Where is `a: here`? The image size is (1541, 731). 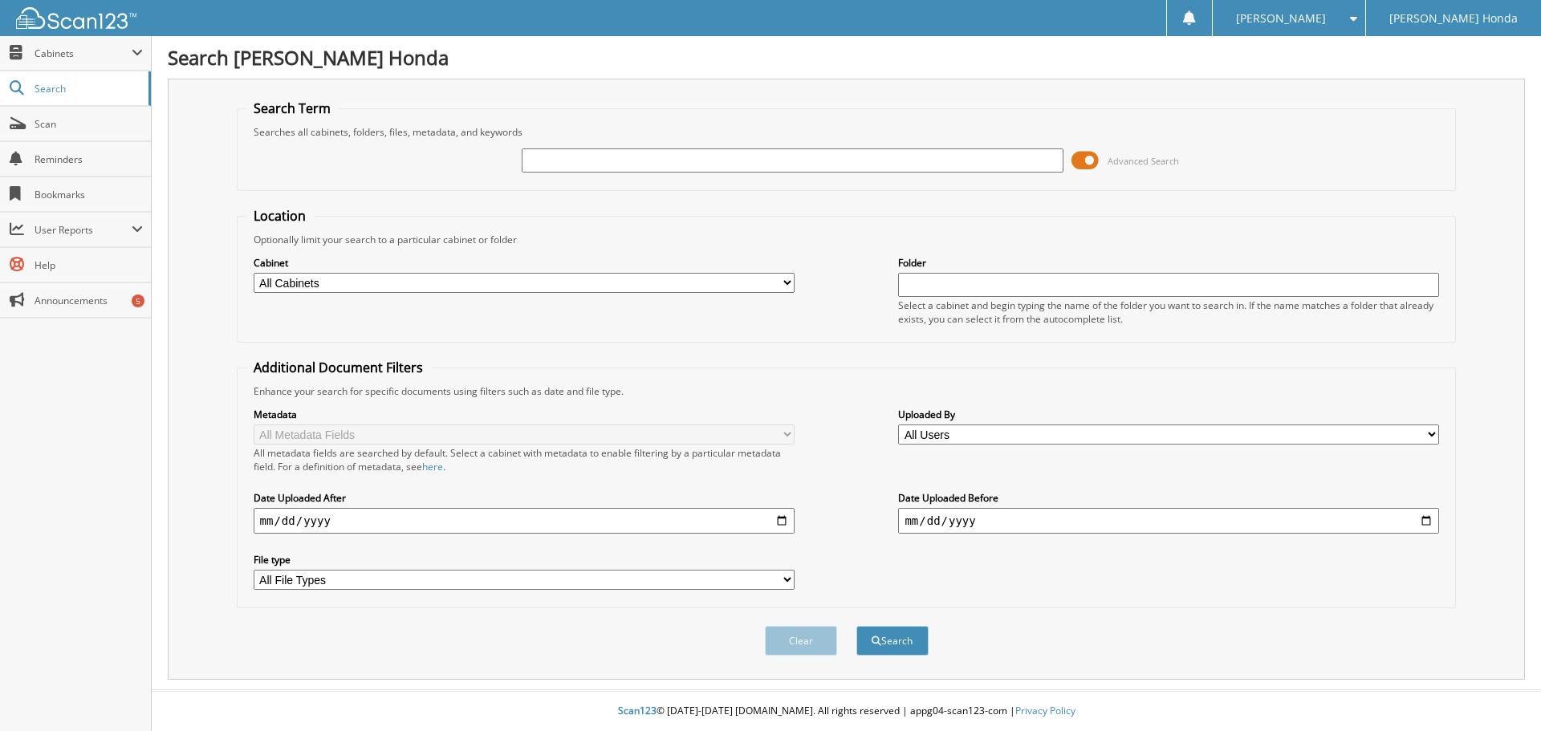
a: here is located at coordinates (433, 466).